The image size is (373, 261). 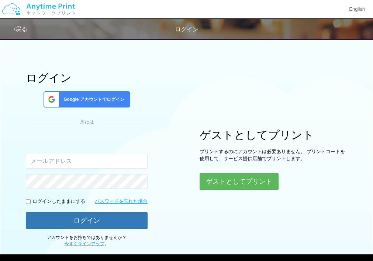 I want to click on h1: ログイン, so click(x=87, y=78).